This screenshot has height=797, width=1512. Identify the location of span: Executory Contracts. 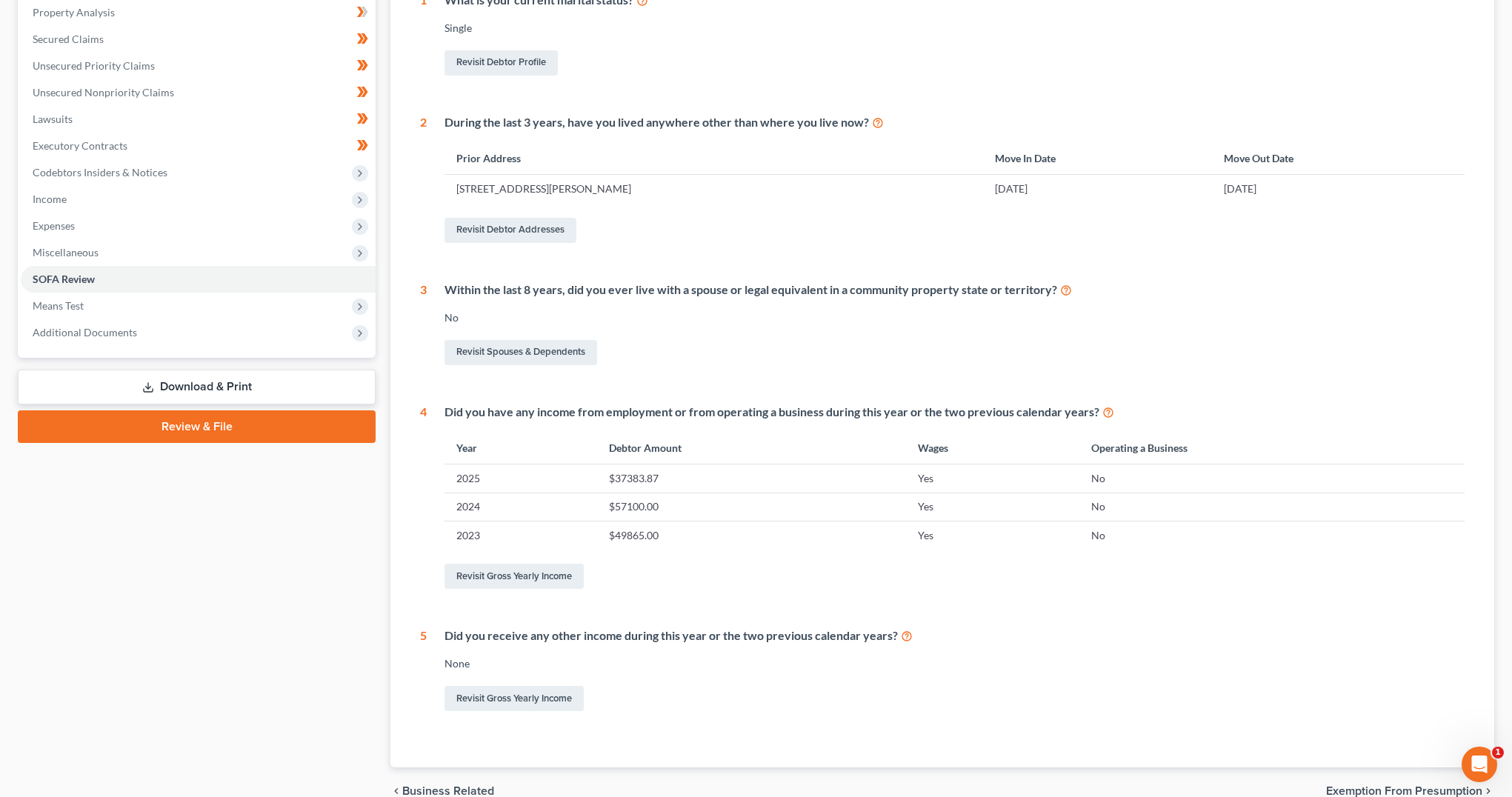
(80, 146).